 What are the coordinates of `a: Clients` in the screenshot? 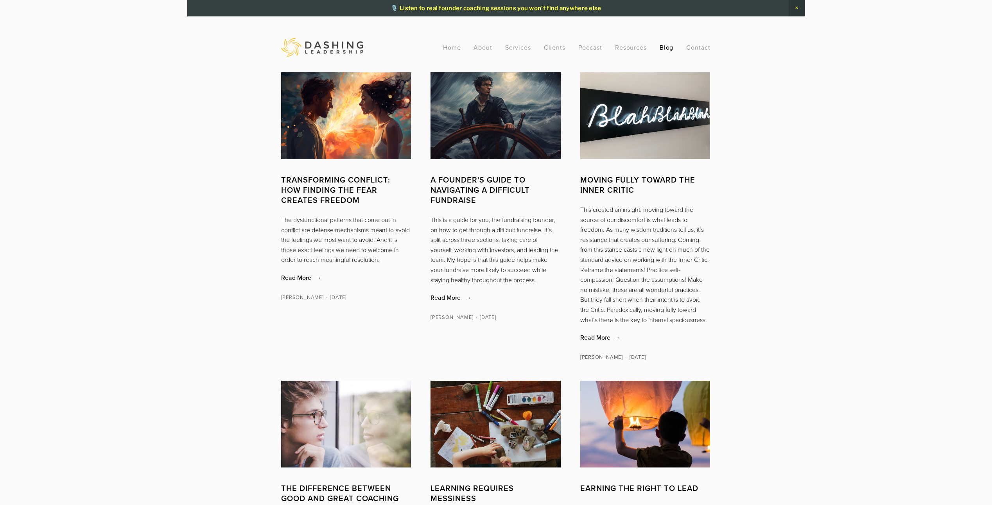 It's located at (555, 47).